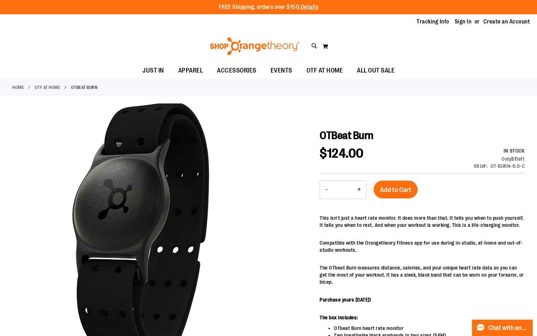  I want to click on button: Increase product quantity, so click(359, 190).